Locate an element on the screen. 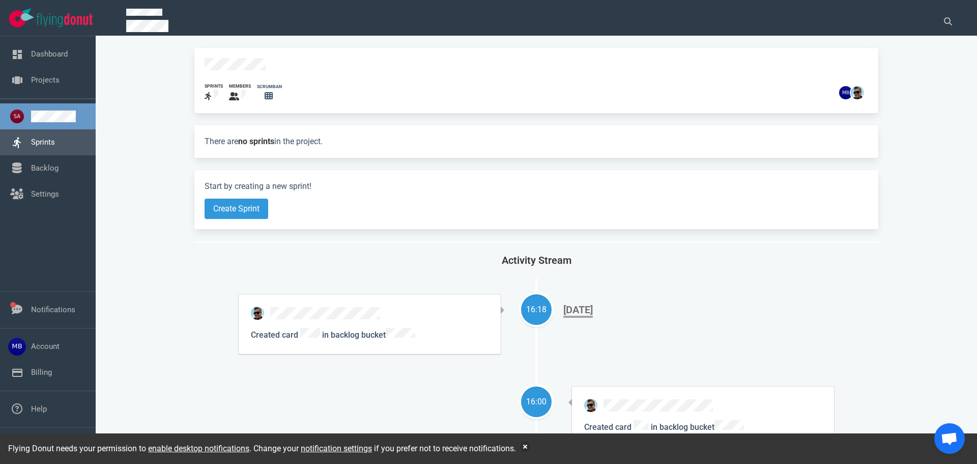 Image resolution: width=977 pixels, height=464 pixels. a: Projects is located at coordinates (45, 80).